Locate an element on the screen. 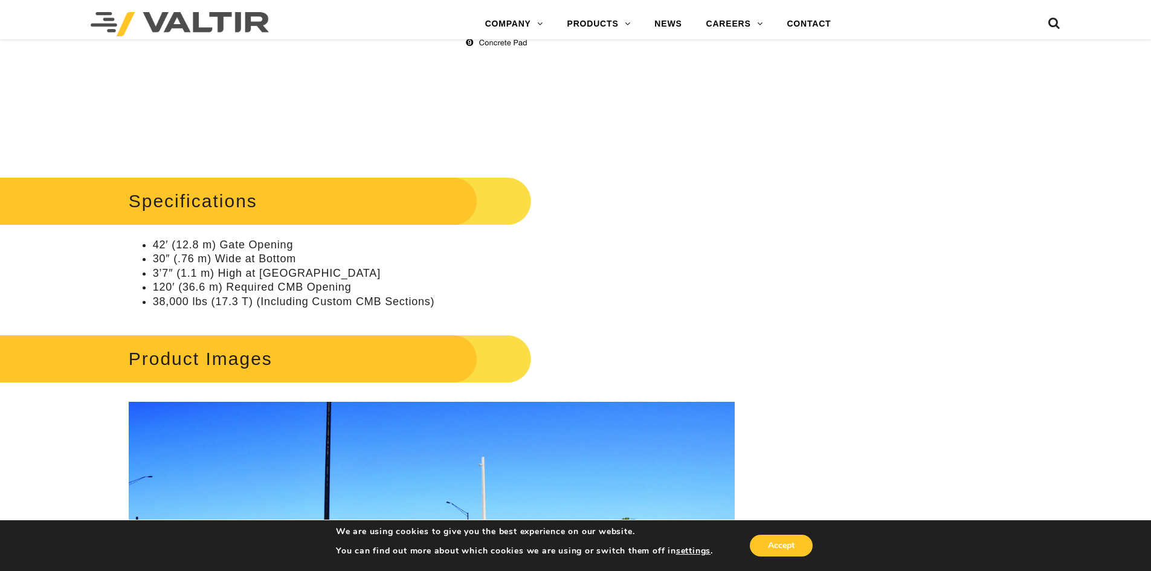  p: You can find out more about which cookies we are using or switch them off in . is located at coordinates (524, 551).